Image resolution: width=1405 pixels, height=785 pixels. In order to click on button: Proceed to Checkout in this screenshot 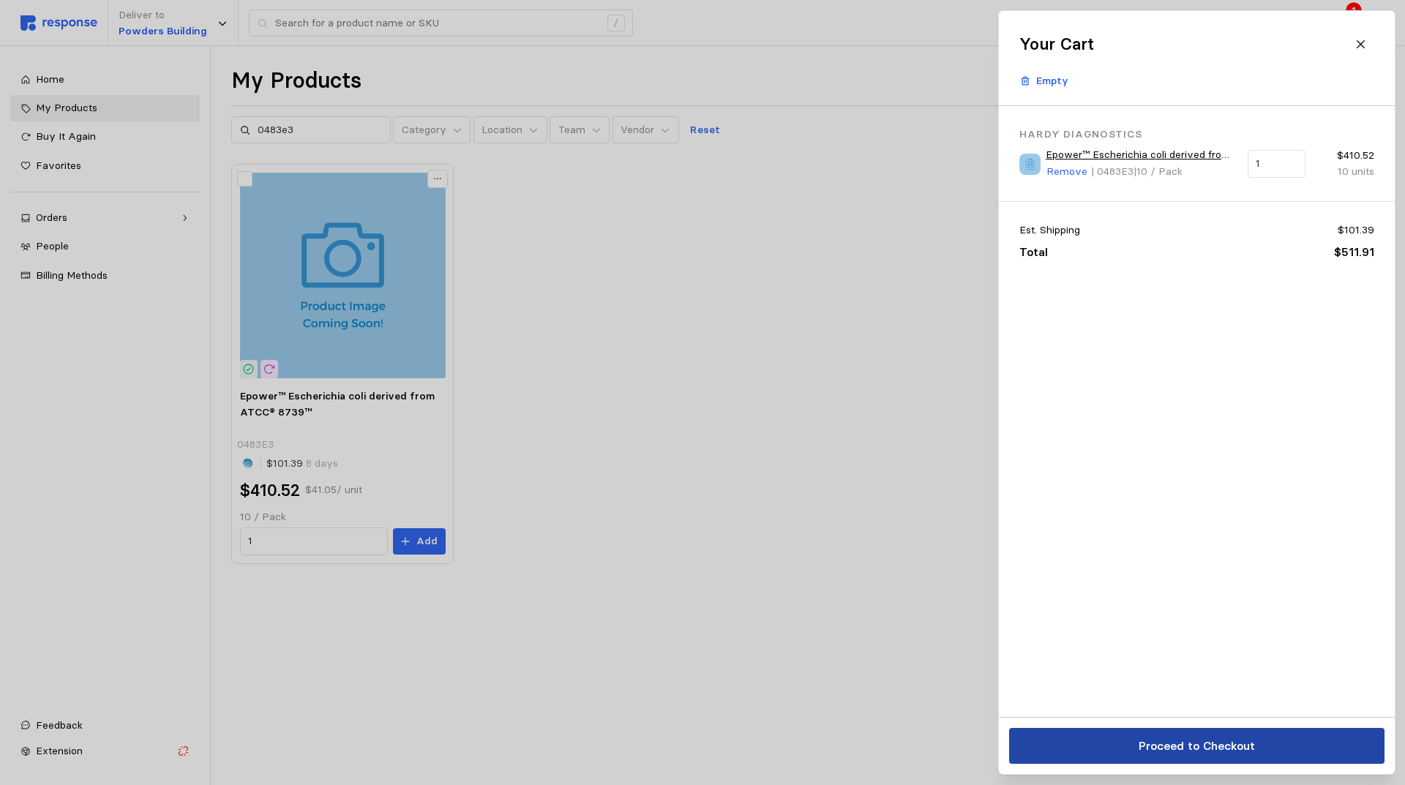, I will do `click(1197, 746)`.